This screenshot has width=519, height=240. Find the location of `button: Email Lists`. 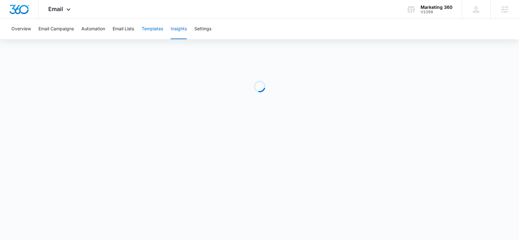

button: Email Lists is located at coordinates (123, 29).